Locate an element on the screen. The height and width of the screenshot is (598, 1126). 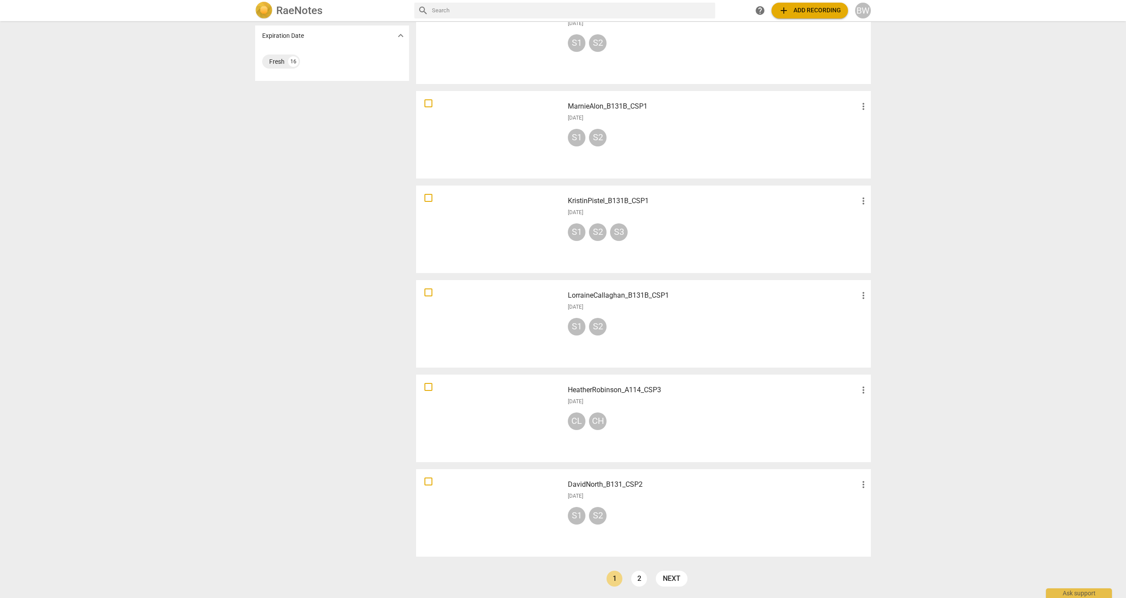
span: add is located at coordinates (784, 11).